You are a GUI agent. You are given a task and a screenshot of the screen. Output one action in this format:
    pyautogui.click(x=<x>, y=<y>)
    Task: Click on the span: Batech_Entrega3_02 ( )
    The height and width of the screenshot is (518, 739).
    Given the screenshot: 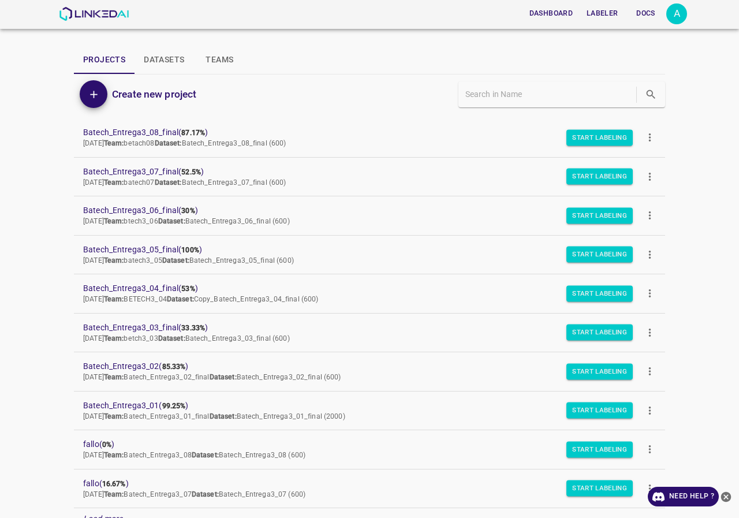 What is the action you would take?
    pyautogui.click(x=360, y=366)
    